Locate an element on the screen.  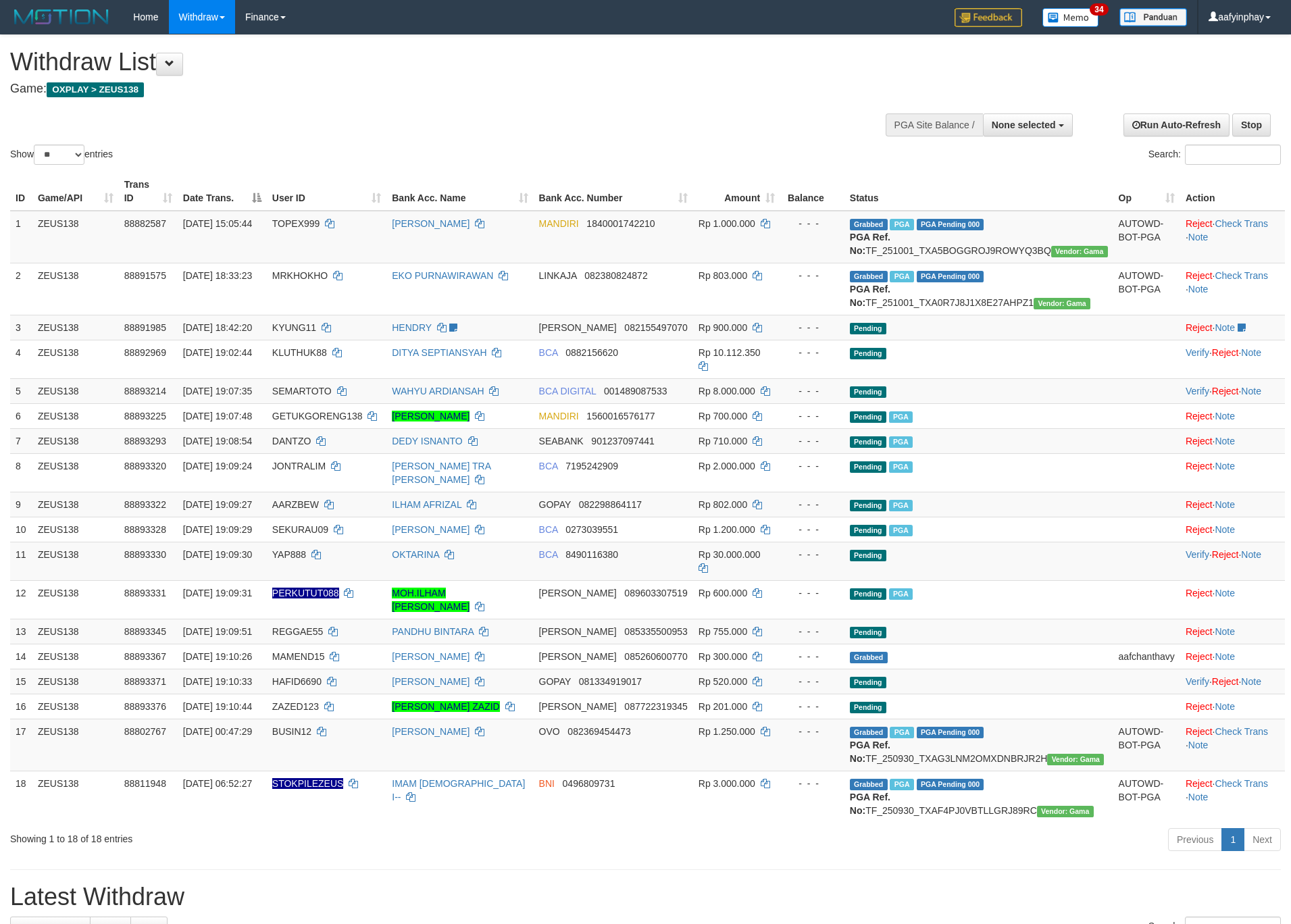
h4: Game: is located at coordinates (428, 89).